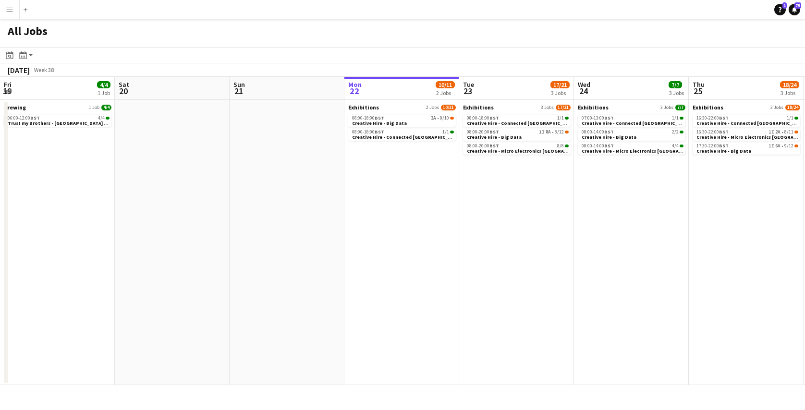 The image size is (805, 410). What do you see at coordinates (355, 85) in the screenshot?
I see `span: Mon` at bounding box center [355, 85].